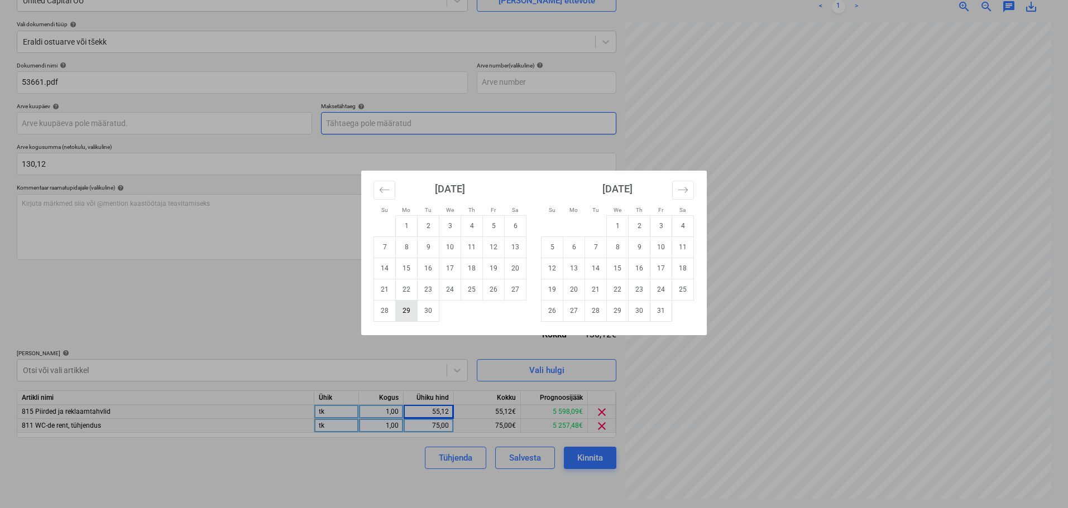  I want to click on td: Sunday, September 7, 2025, so click(385, 247).